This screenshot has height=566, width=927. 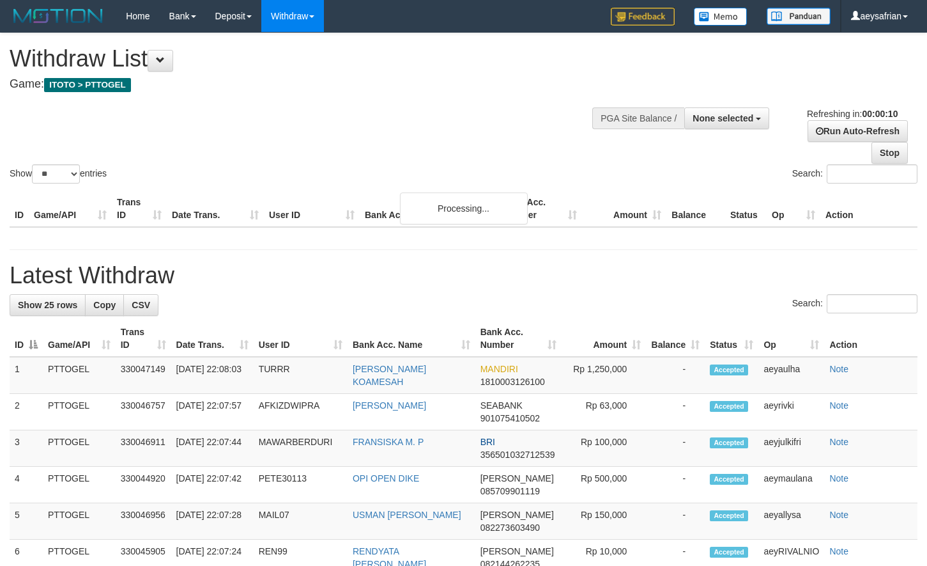 I want to click on td: Rp 100,000, so click(x=604, y=448).